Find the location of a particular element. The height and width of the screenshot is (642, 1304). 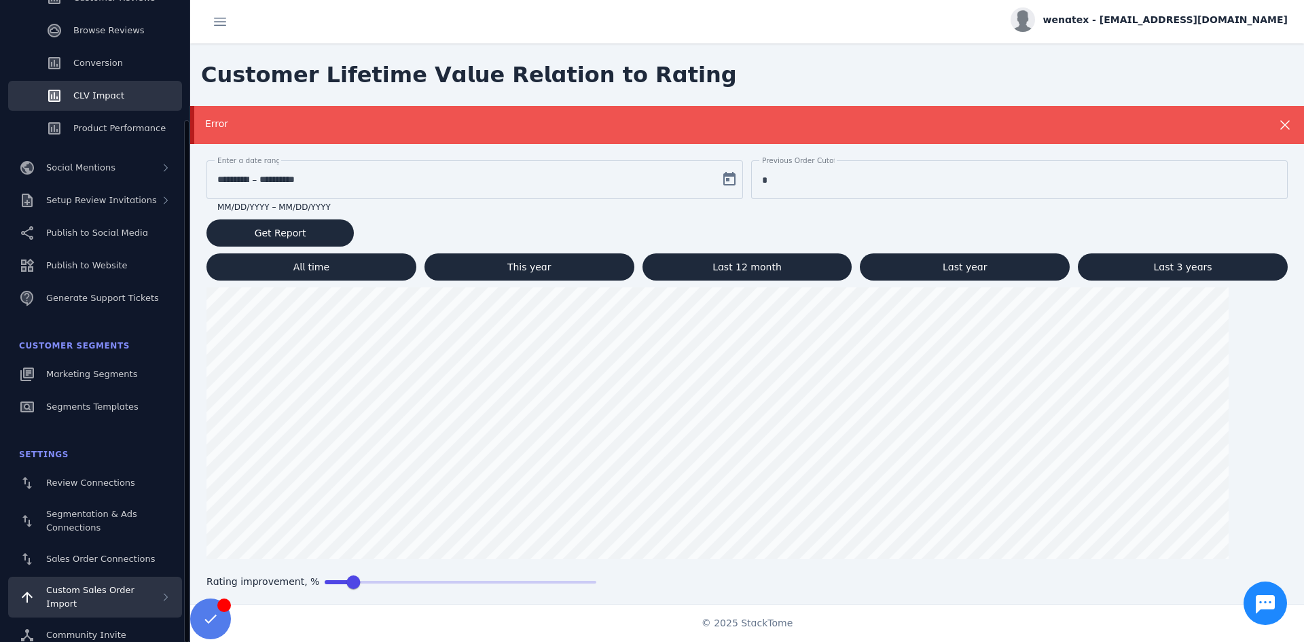

a: Segmentation & Ads Connections is located at coordinates (95, 521).